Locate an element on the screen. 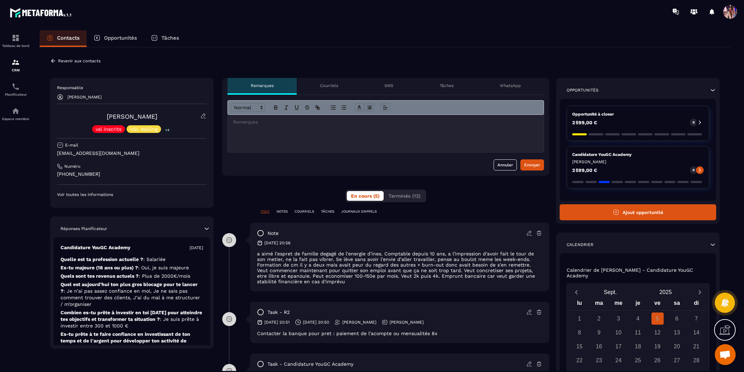  div: Envoyer is located at coordinates (532, 165).